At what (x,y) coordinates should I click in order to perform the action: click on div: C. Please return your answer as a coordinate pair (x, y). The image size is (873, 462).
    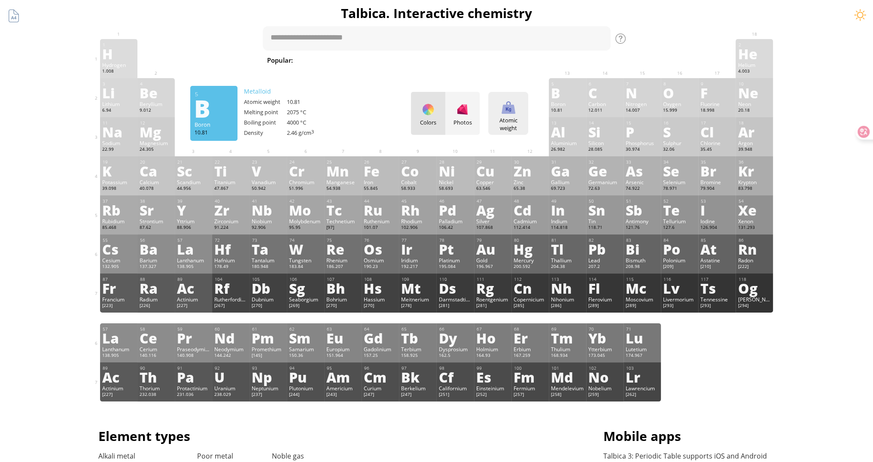
    Looking at the image, I should click on (604, 93).